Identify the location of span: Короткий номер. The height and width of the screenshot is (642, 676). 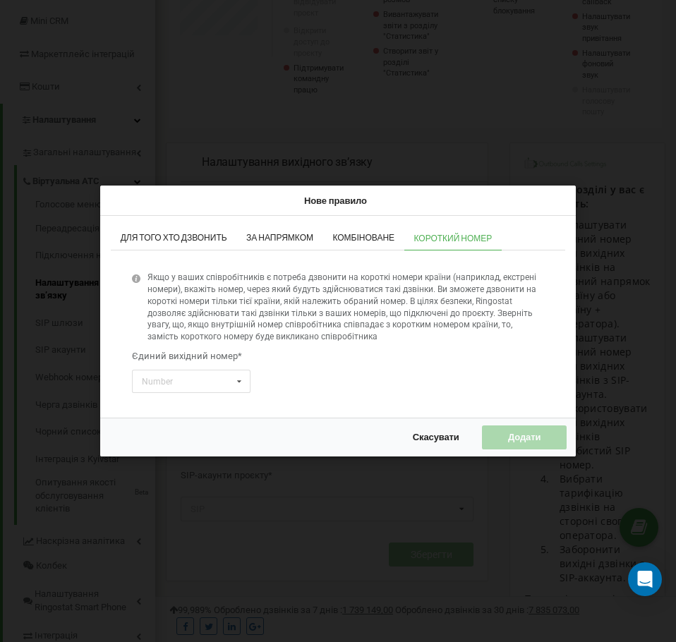
(453, 239).